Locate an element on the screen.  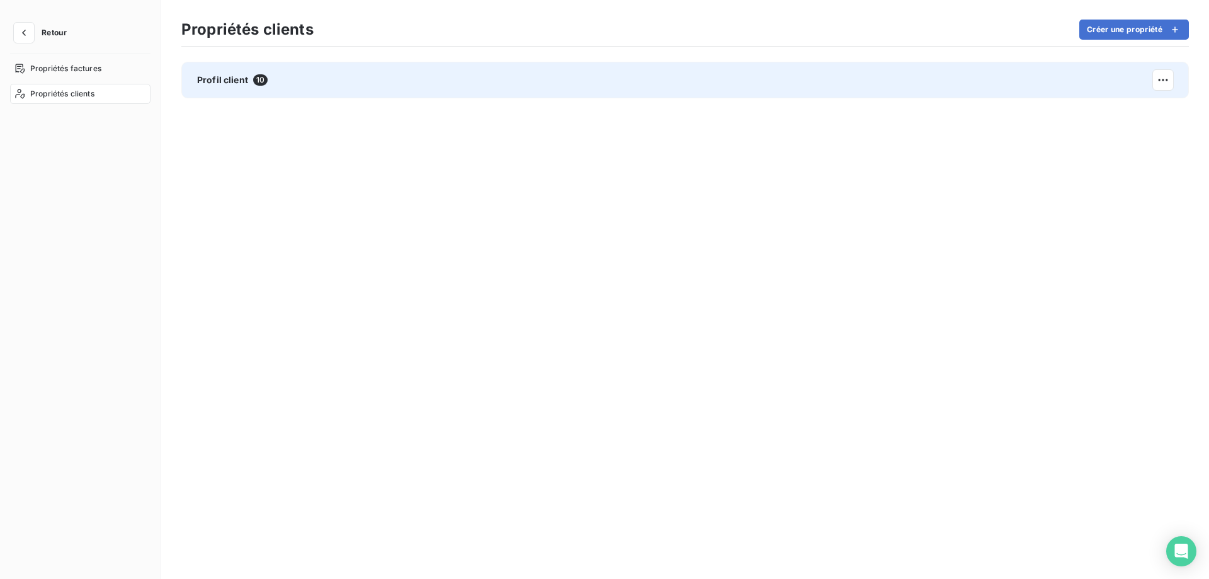
a: Propriétés clients is located at coordinates (80, 94).